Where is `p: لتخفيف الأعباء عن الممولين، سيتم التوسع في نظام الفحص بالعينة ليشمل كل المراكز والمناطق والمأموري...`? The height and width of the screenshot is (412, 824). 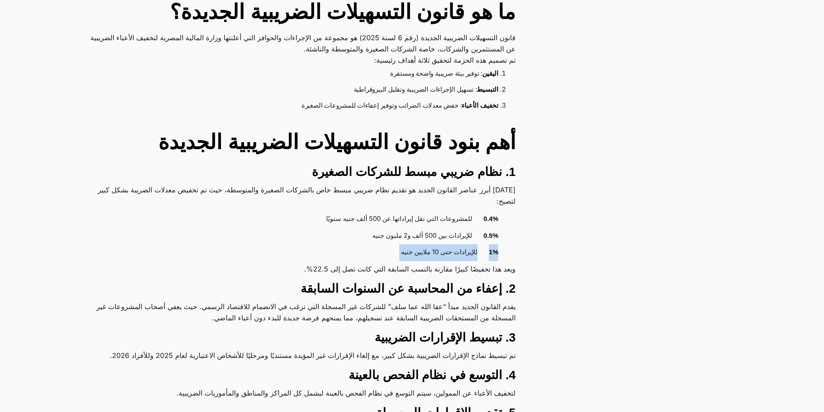
p: لتخفيف الأعباء عن الممولين، سيتم التوسع في نظام الفحص بالعينة ليشمل كل المراكز والمناطق والمأموري... is located at coordinates (300, 393).